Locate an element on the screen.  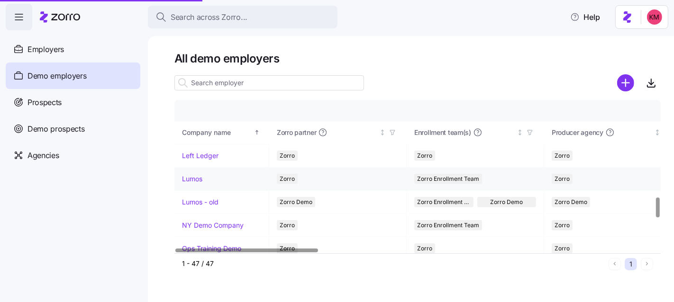
div: Company name is located at coordinates (217, 133).